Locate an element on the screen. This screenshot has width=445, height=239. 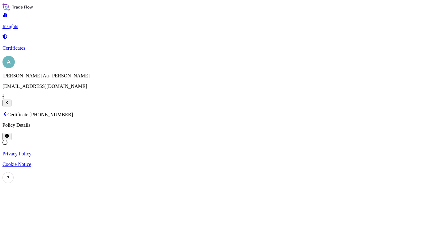
p: Certificates is located at coordinates (222, 48).